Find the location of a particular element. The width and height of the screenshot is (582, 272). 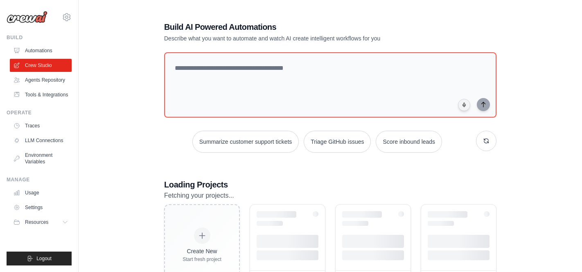

a: Traces is located at coordinates (40, 126).